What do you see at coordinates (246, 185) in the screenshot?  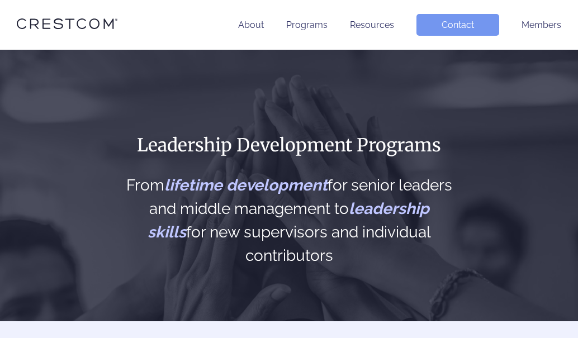 I see `span: lifetime development` at bounding box center [246, 185].